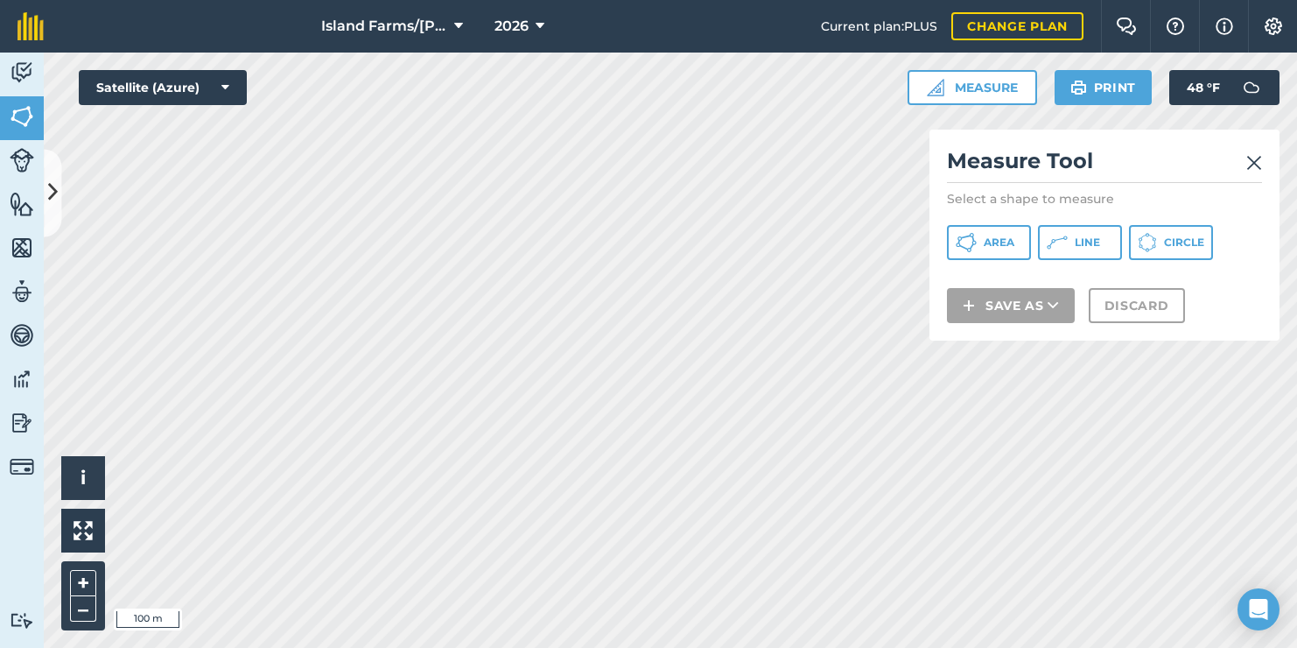  What do you see at coordinates (969, 305) in the screenshot?
I see `img: svg+xml;base64,PHN2ZyB4bWxucz0iaHR0cDovL3d3dy53My5vcmcvMjAwMC9zdmciIHdpZHRoPSIxNCIgaGVpZ2h0PSIyNC...` at bounding box center [969, 305].